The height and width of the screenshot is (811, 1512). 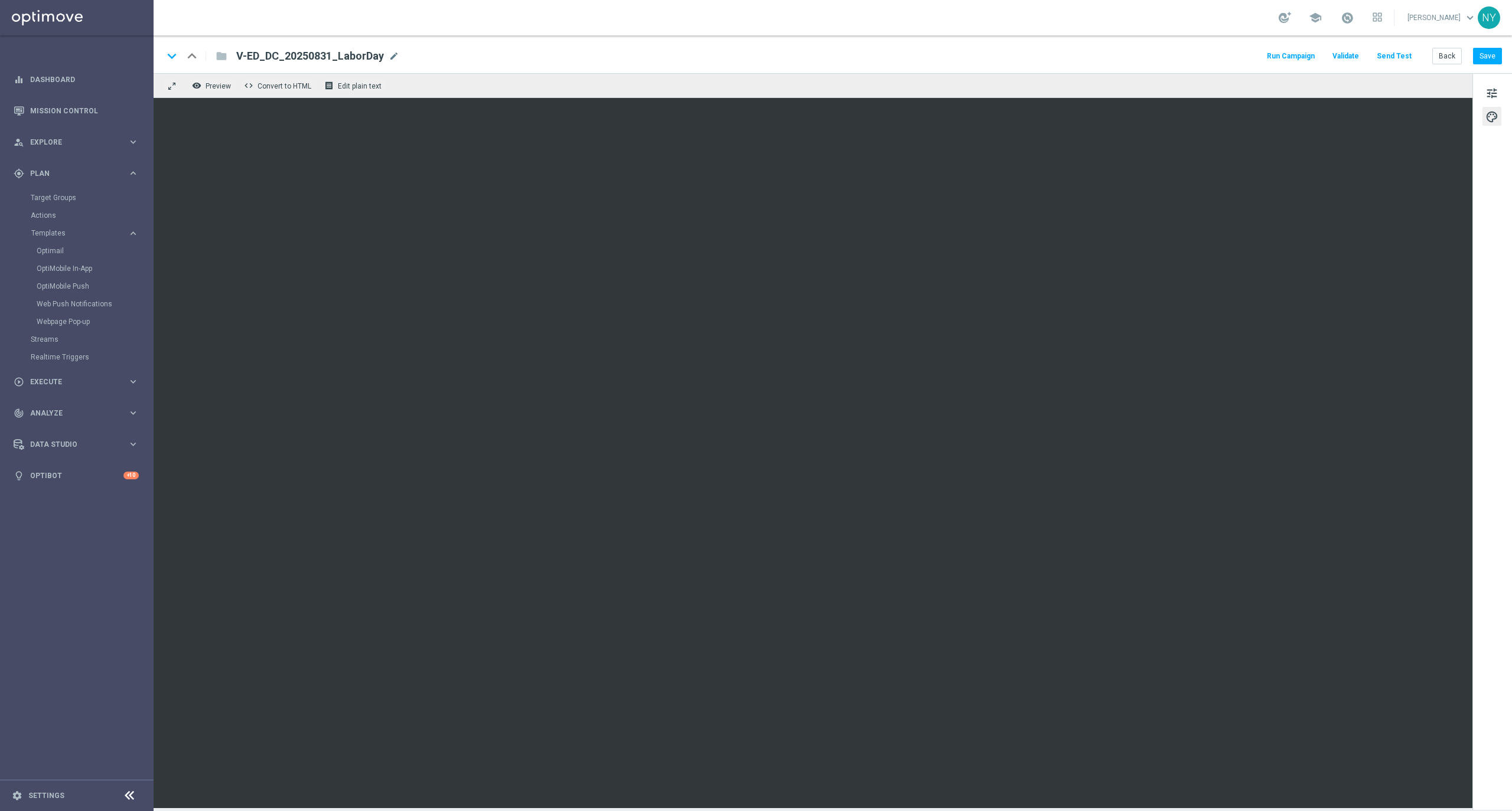 I want to click on div: play_circle_outline Execute keyboard_arrow_right, so click(x=76, y=382).